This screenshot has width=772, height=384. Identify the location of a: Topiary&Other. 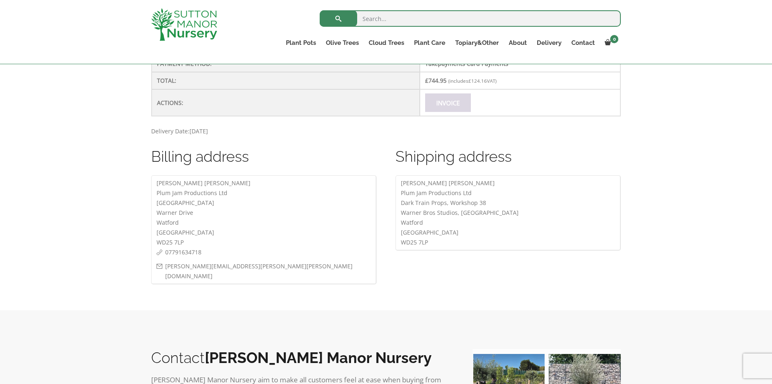
(477, 43).